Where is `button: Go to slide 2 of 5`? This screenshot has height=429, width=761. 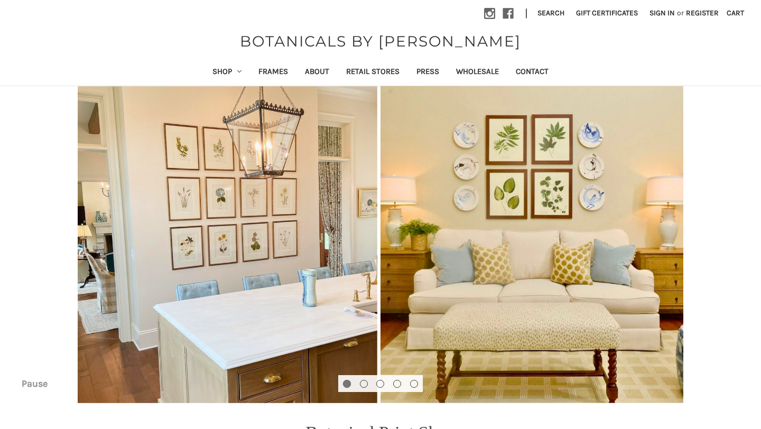 button: Go to slide 2 of 5 is located at coordinates (364, 384).